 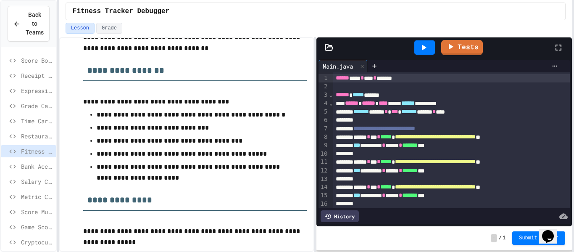 What do you see at coordinates (323, 87) in the screenshot?
I see `div: 2` at bounding box center [323, 87].